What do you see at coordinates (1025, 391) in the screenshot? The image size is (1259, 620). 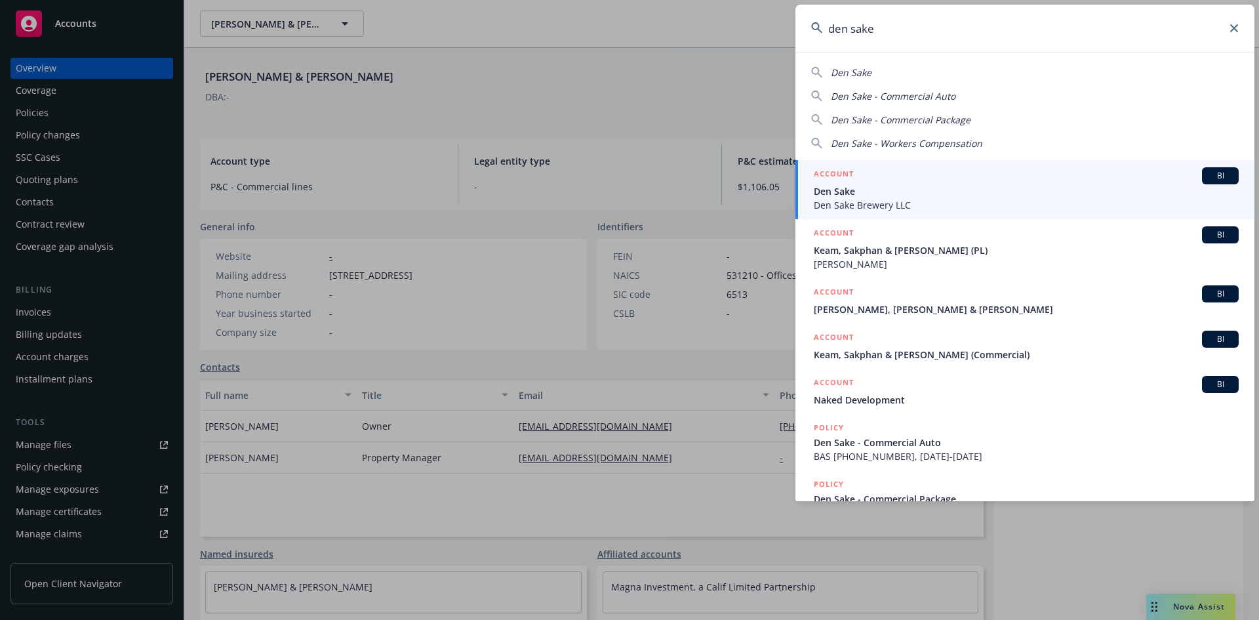 I see `a: ACCOUNTBINaked Development` at bounding box center [1025, 391].